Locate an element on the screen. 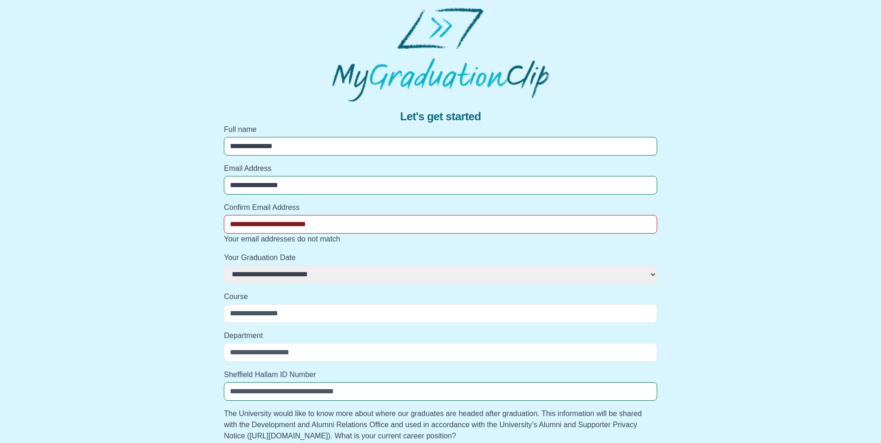 The width and height of the screenshot is (881, 443). img: MyGraduationClip is located at coordinates (440, 54).